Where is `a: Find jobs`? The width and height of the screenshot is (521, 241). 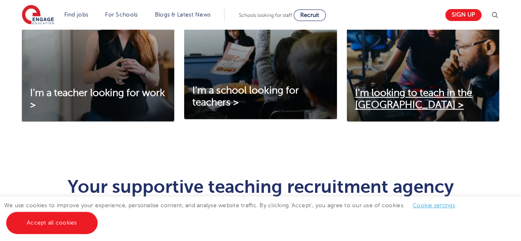
a: Find jobs is located at coordinates (76, 14).